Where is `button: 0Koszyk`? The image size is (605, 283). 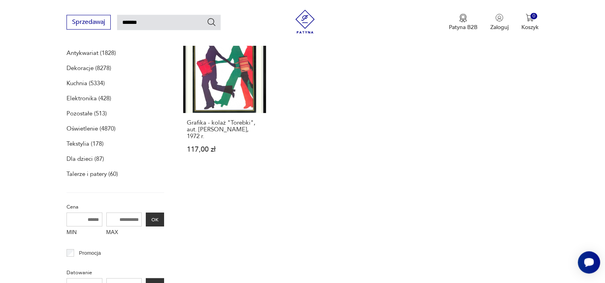 button: 0Koszyk is located at coordinates (529, 22).